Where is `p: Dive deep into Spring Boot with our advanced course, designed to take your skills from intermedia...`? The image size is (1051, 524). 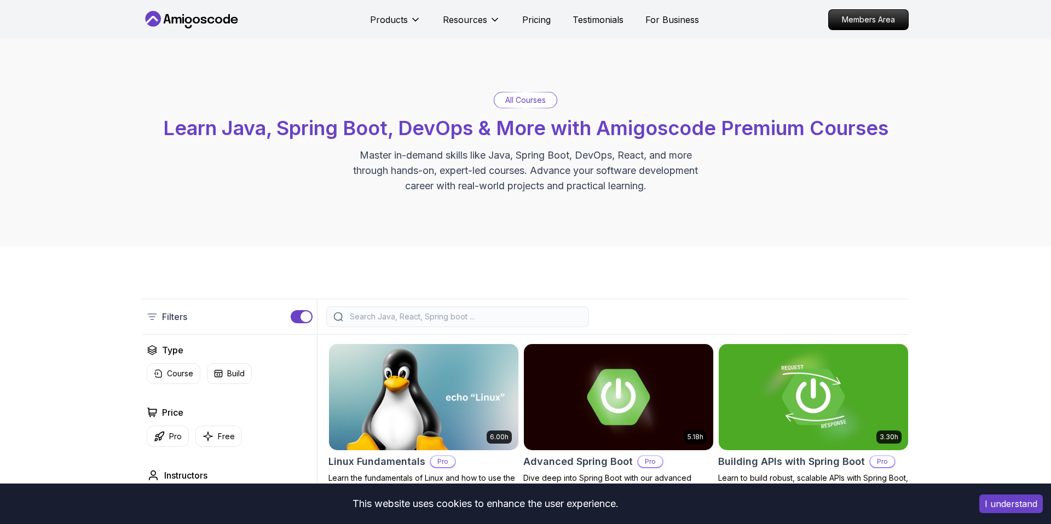 p: Dive deep into Spring Boot with our advanced course, designed to take your skills from intermedia... is located at coordinates (618, 489).